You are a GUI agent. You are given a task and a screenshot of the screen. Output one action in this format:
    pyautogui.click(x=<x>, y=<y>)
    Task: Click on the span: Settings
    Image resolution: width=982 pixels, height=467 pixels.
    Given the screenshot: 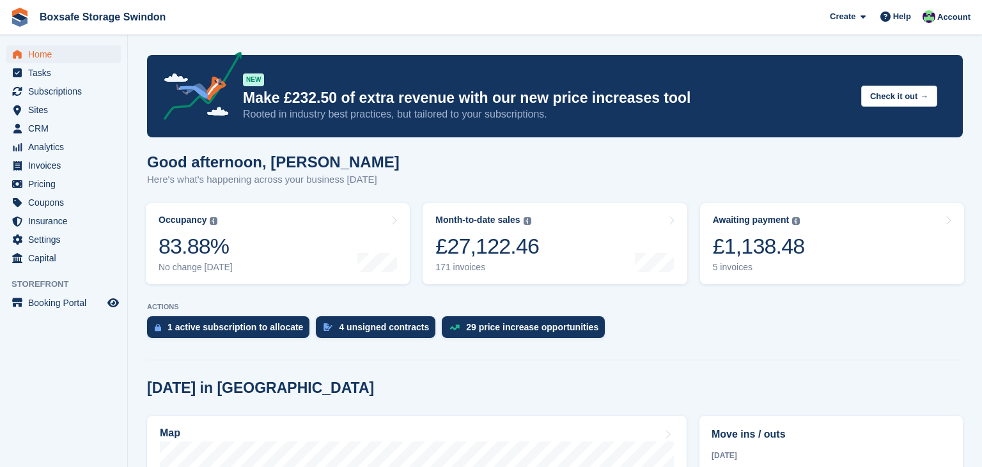 What is the action you would take?
    pyautogui.click(x=66, y=240)
    